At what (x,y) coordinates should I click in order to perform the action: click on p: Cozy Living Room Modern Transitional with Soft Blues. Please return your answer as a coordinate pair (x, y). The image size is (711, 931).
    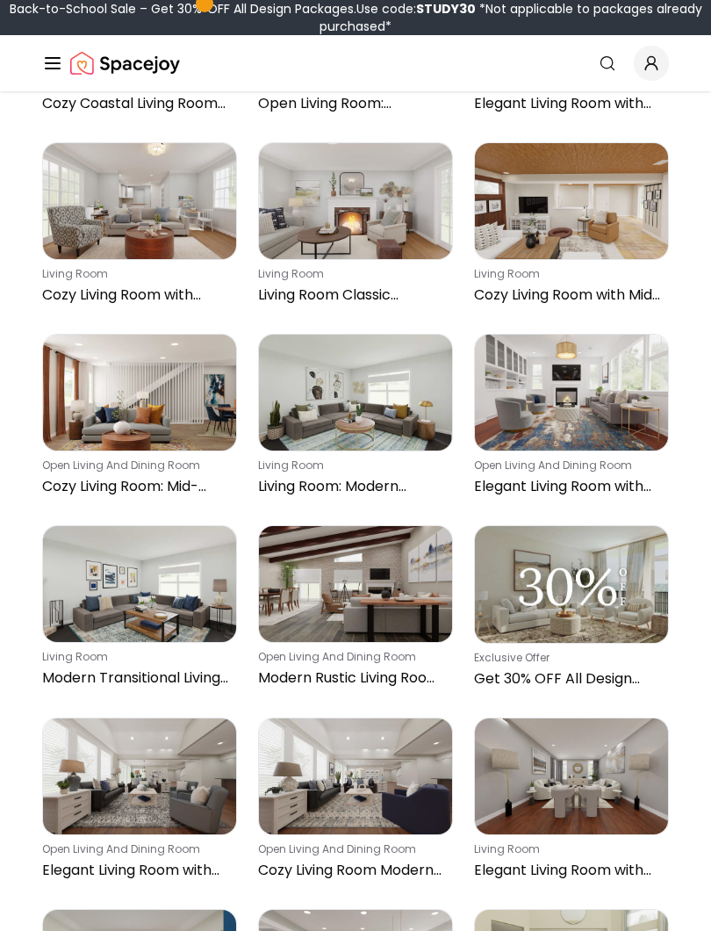
    Looking at the image, I should click on (352, 870).